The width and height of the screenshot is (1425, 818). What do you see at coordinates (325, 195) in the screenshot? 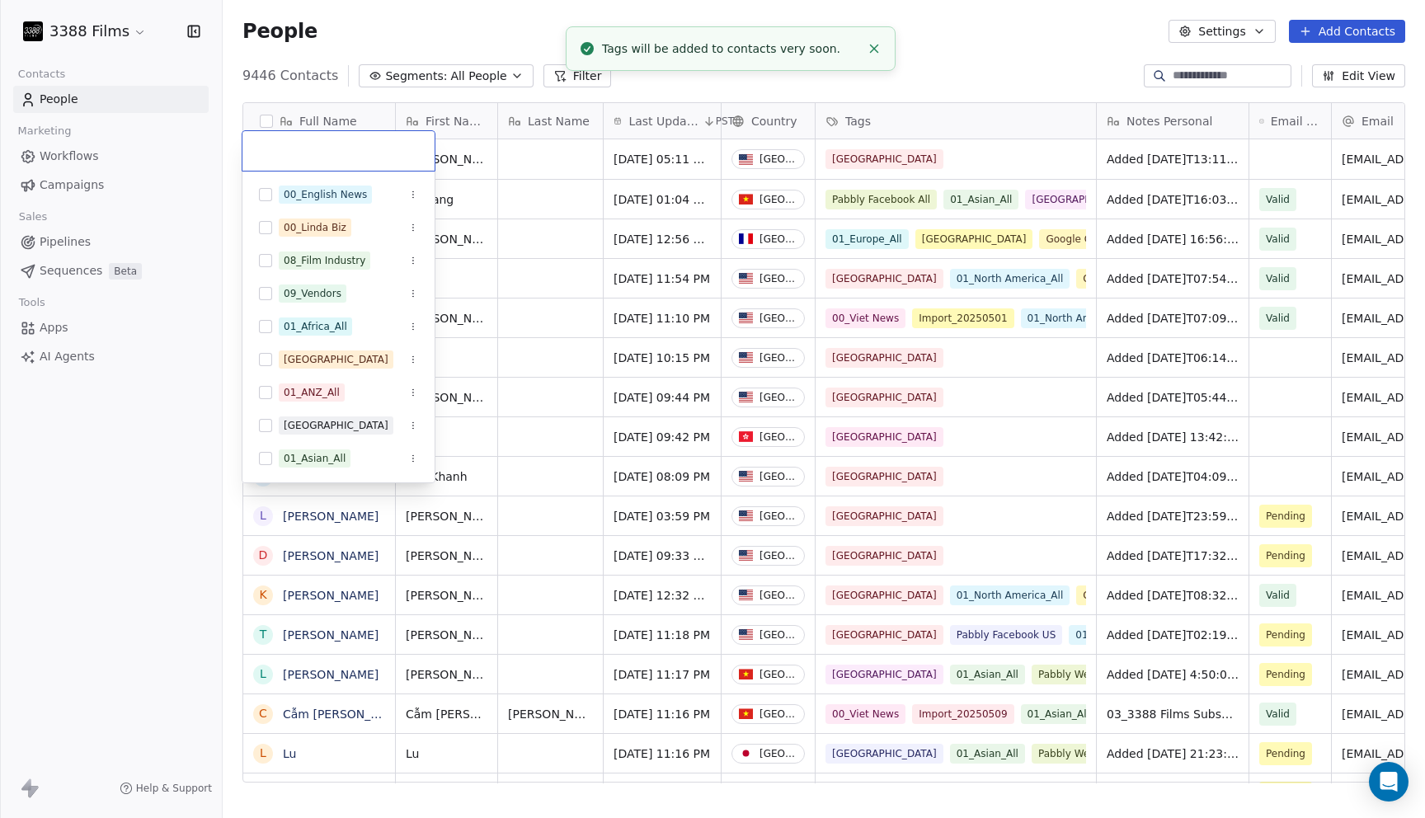
I see `div: 00_English News` at bounding box center [325, 195].